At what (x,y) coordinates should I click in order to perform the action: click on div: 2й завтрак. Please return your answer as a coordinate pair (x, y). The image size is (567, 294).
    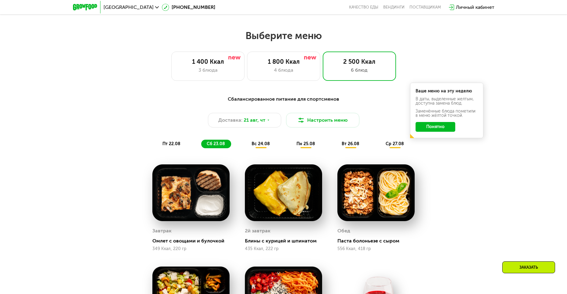
    Looking at the image, I should click on (258, 231).